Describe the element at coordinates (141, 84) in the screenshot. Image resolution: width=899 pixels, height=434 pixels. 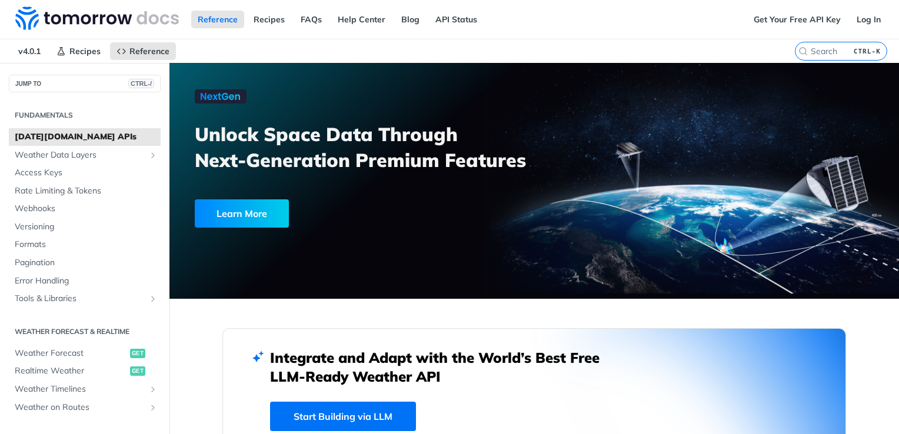
I see `span: CTRL-/` at that location.